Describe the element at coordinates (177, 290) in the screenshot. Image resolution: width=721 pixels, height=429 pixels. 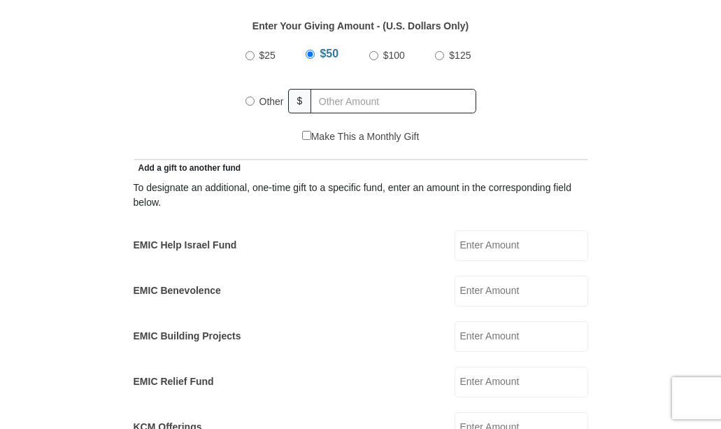
I see `label: EMIC Benevolence` at that location.